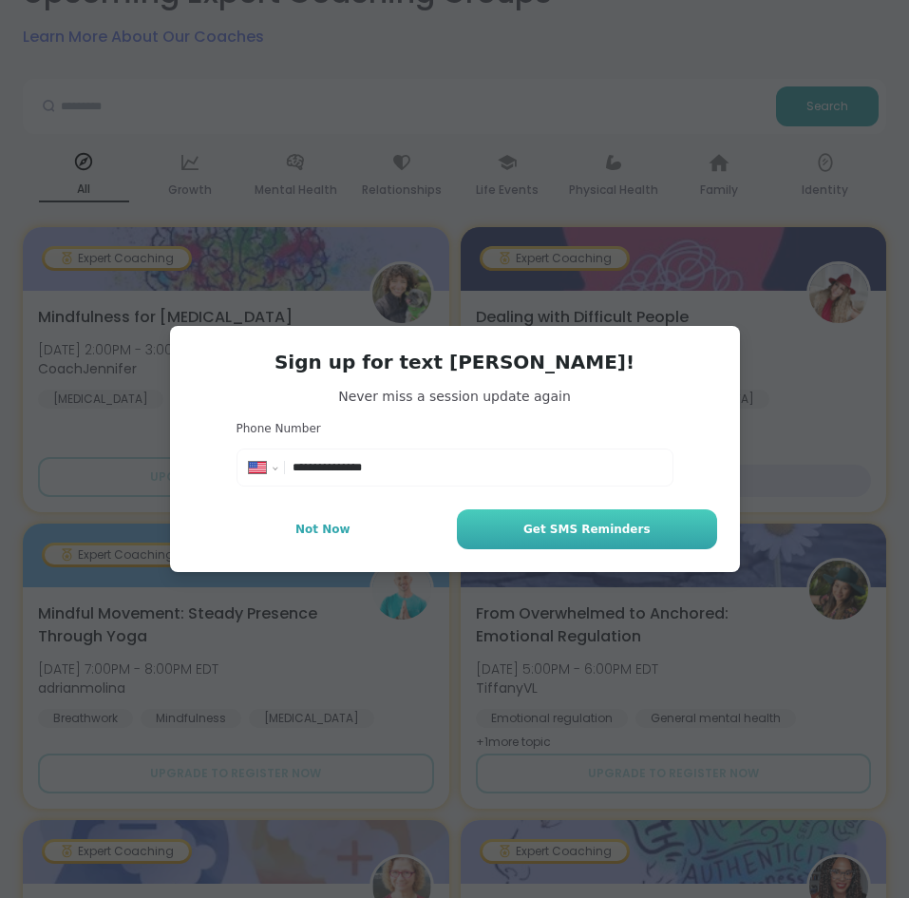  I want to click on span: Get SMS Reminders, so click(587, 529).